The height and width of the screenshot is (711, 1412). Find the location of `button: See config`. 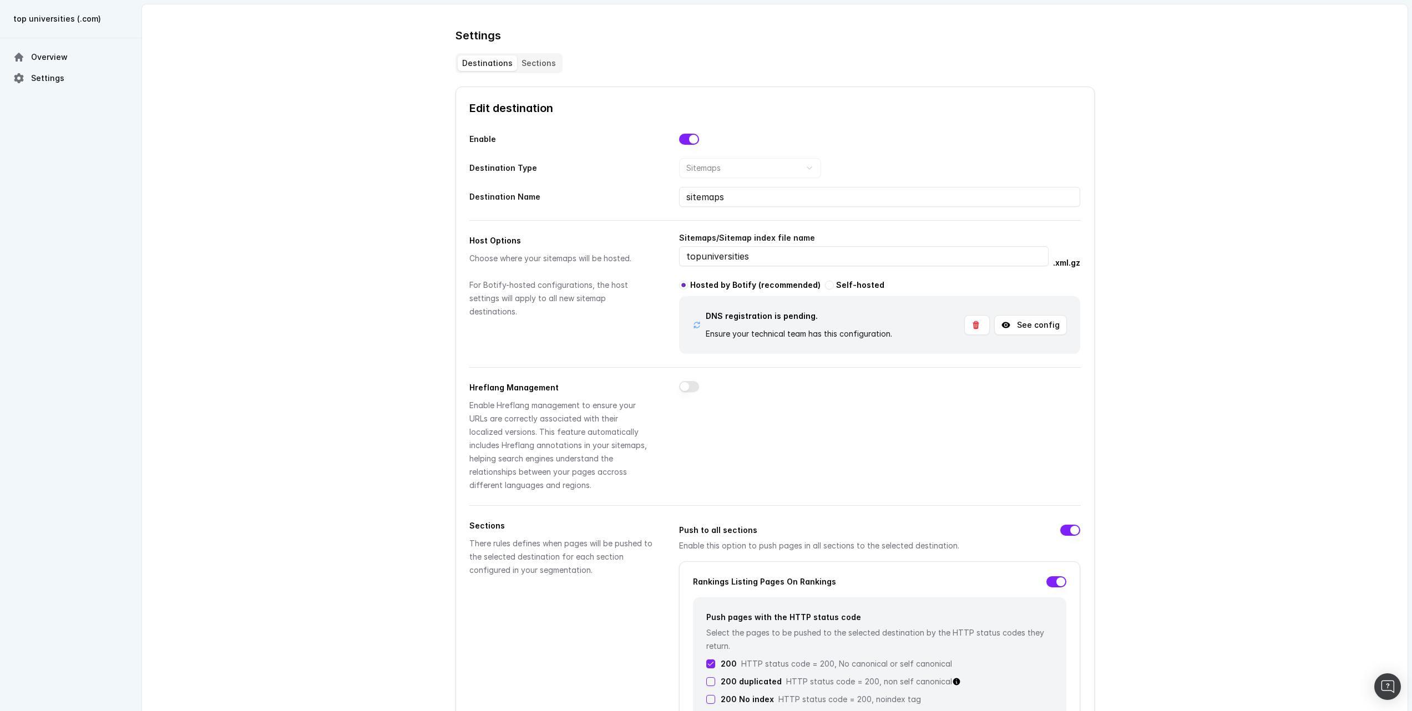

button: See config is located at coordinates (1030, 325).